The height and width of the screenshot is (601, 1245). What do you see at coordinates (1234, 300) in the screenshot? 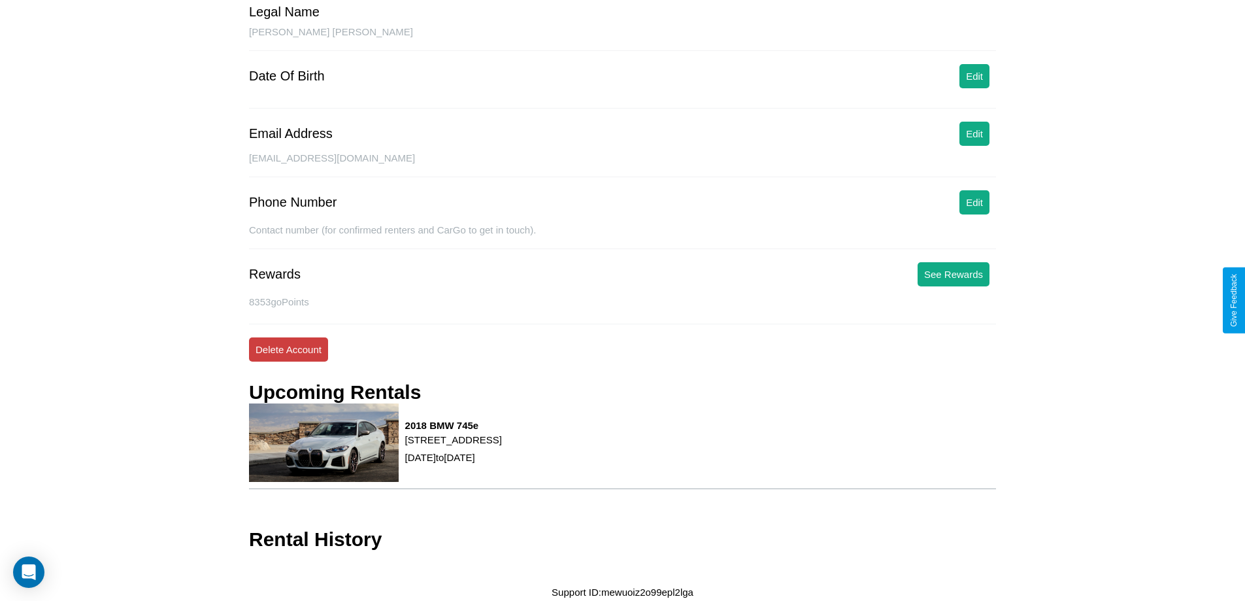
I see `div: Give Feedback` at bounding box center [1234, 300].